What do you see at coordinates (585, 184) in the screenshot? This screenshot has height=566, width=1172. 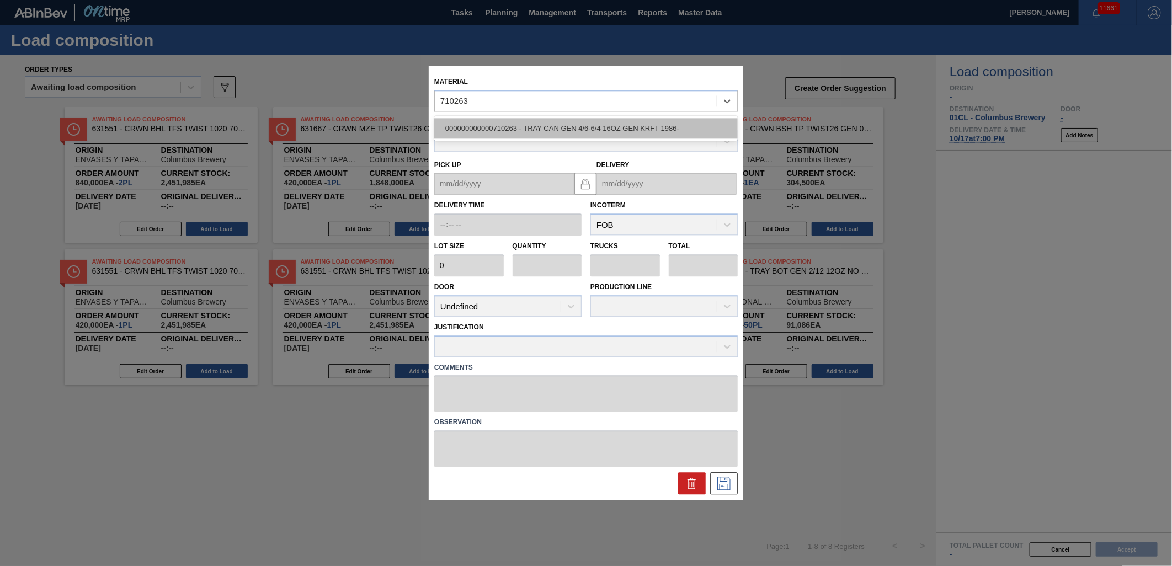 I see `button: locked` at bounding box center [585, 184].